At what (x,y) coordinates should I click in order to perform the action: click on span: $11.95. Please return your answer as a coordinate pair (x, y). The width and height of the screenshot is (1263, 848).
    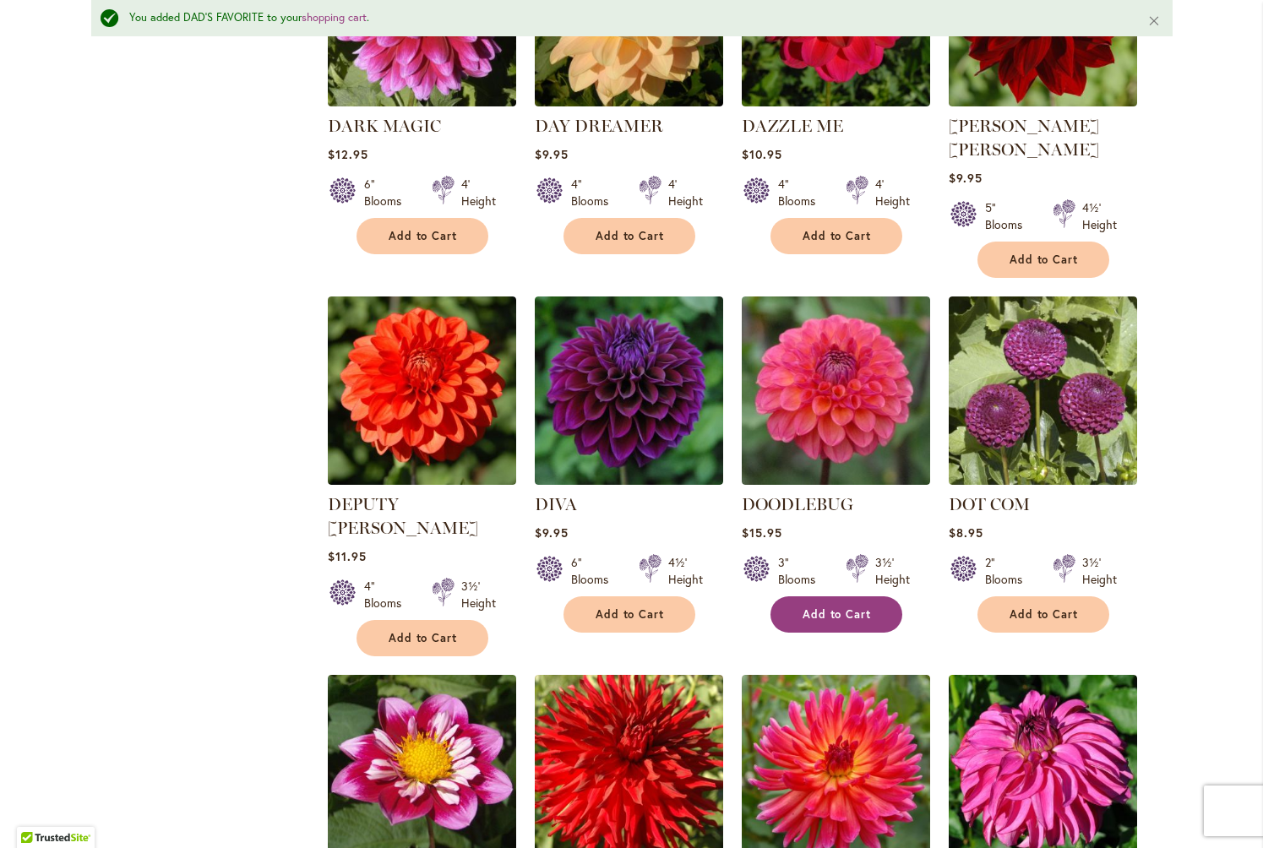
    Looking at the image, I should click on (347, 556).